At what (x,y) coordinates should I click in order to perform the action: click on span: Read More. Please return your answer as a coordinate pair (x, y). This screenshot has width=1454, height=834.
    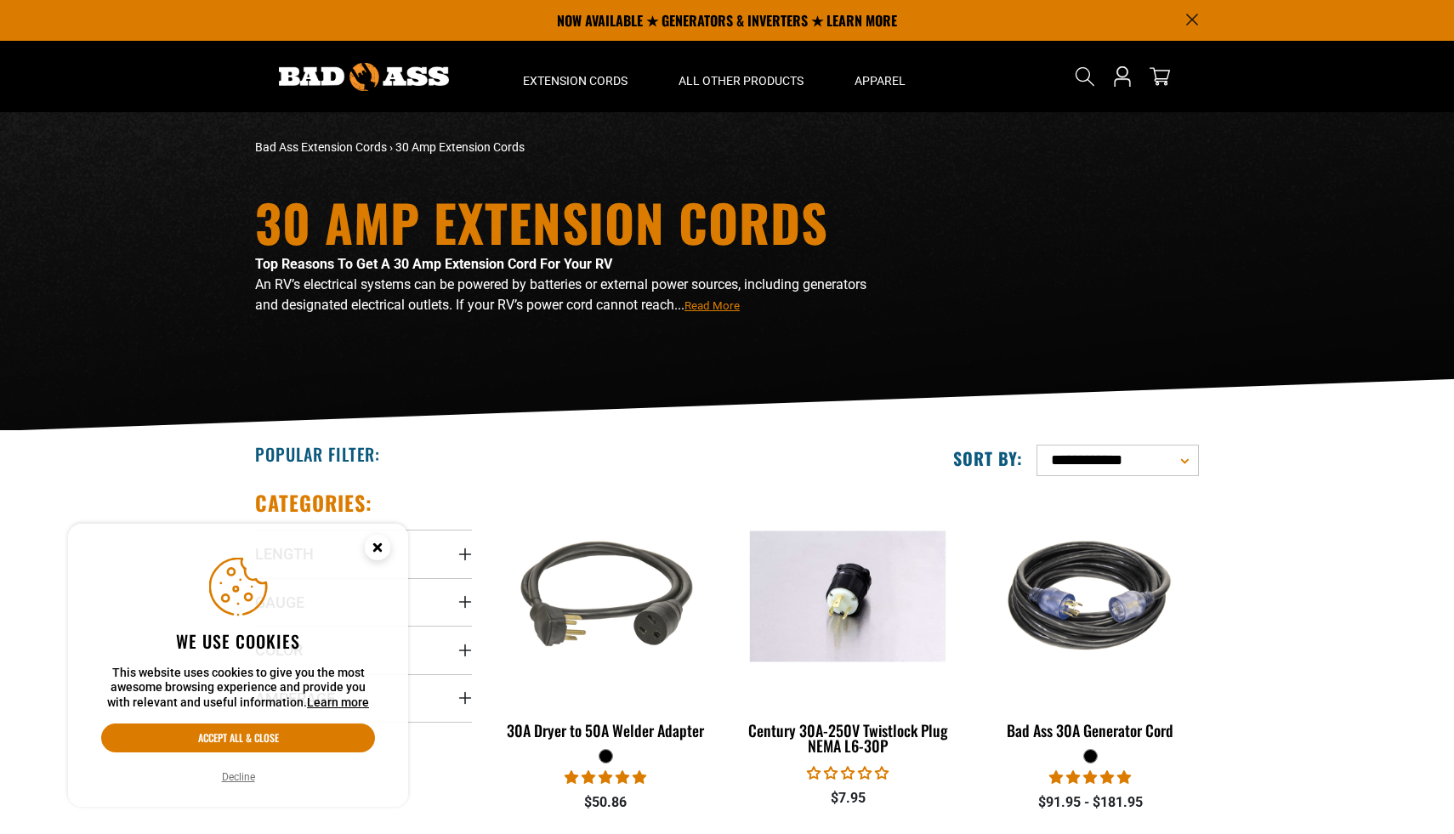
    Looking at the image, I should click on (712, 305).